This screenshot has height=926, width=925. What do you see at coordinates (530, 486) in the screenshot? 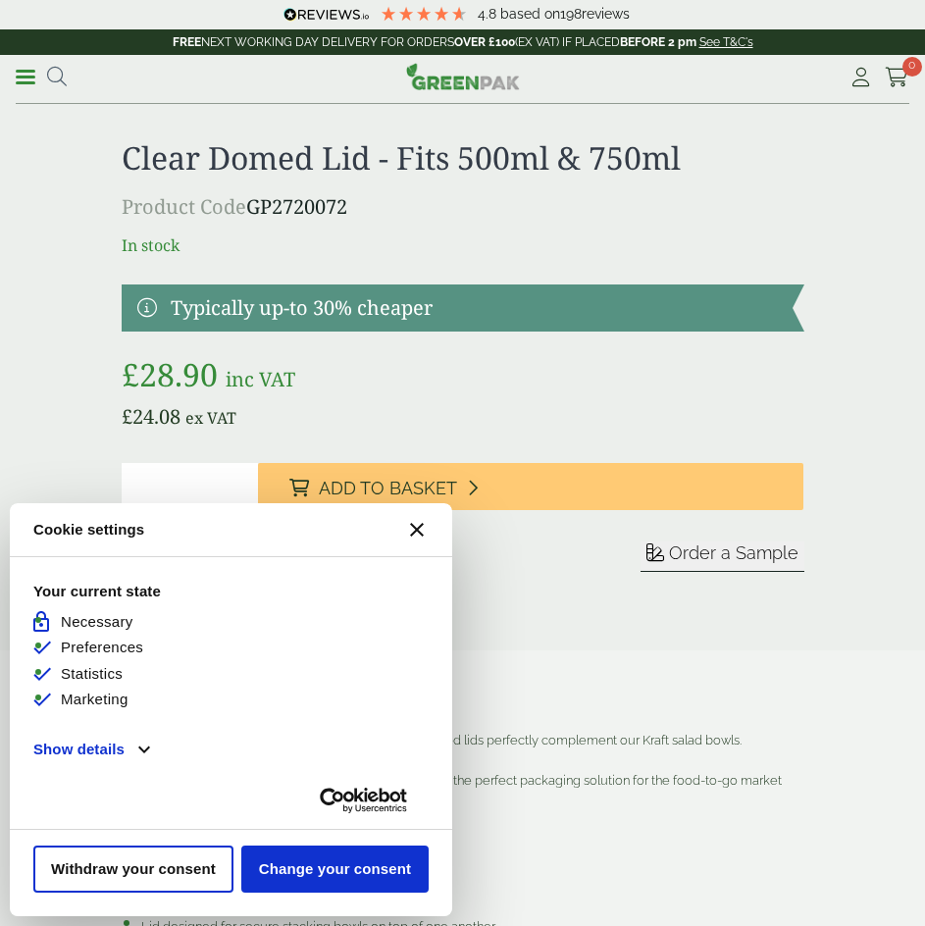
I see `button: Add to Basket` at bounding box center [530, 486].